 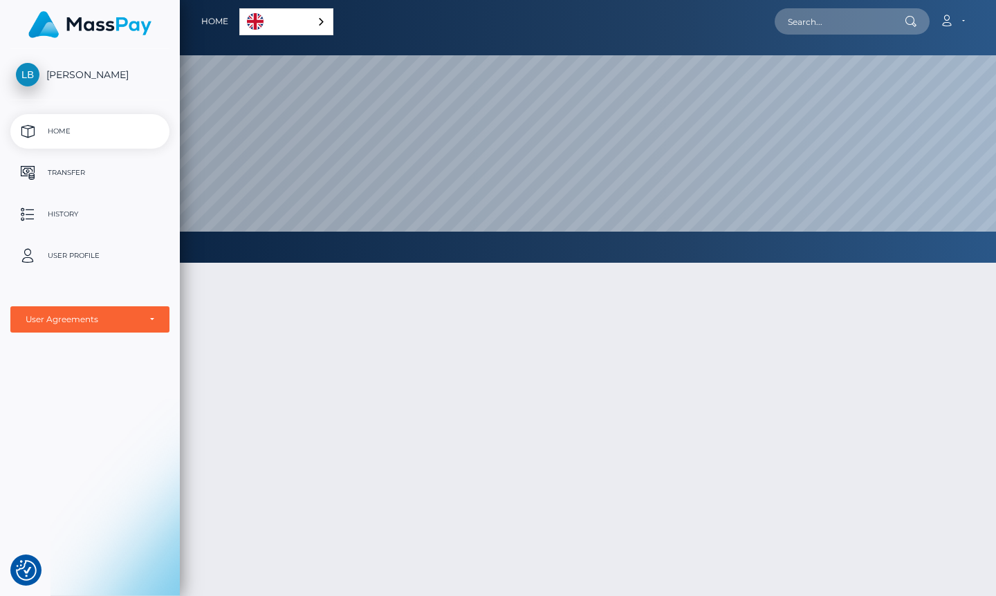 What do you see at coordinates (82, 320) in the screenshot?
I see `div: User Agreements` at bounding box center [82, 320].